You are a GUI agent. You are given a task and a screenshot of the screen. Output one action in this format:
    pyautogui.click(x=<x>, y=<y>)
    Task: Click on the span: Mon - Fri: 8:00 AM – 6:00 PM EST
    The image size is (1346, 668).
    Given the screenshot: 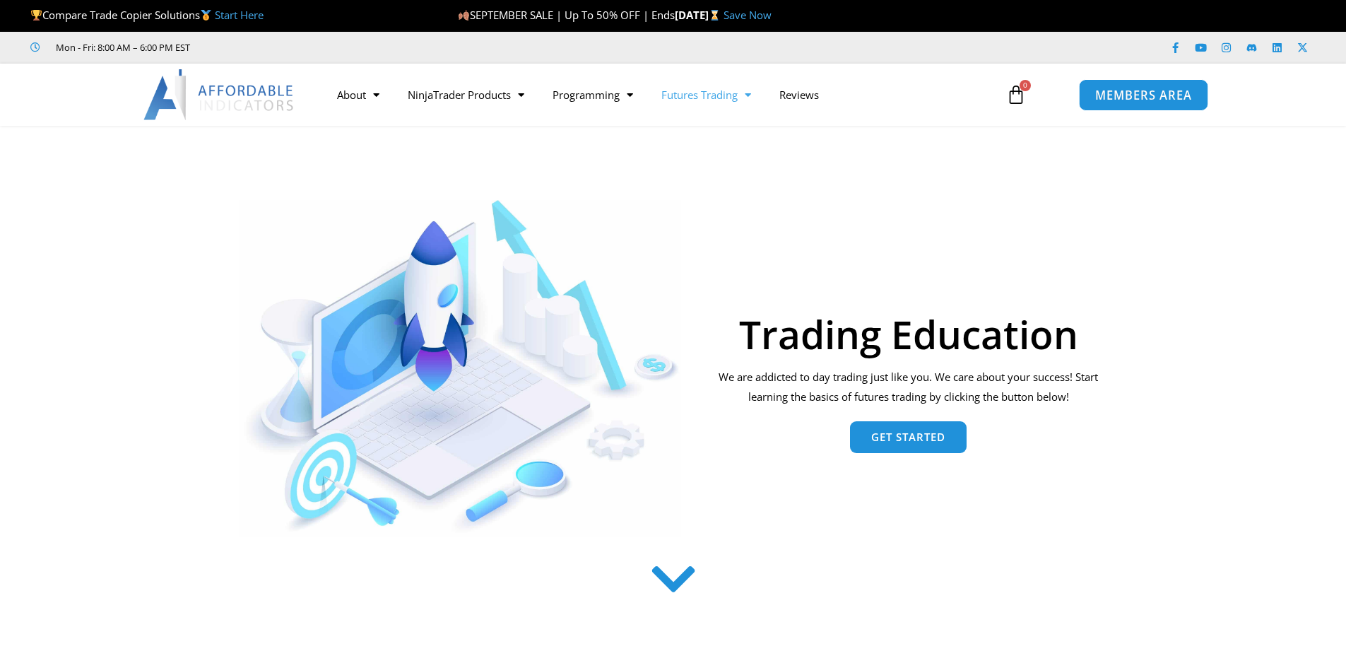 What is the action you would take?
    pyautogui.click(x=121, y=47)
    